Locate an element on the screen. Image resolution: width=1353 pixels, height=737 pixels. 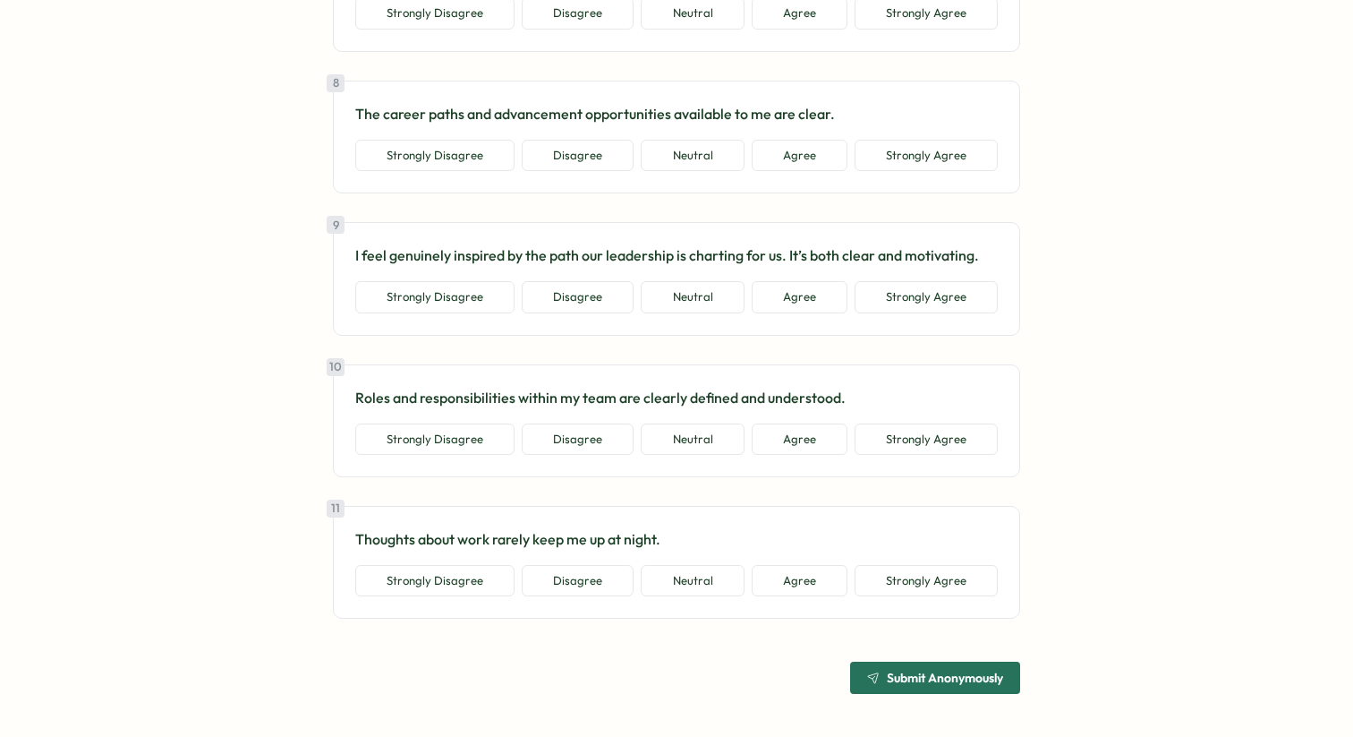
p: The career paths and advancement opportunities available to me are clear. is located at coordinates (677, 114).